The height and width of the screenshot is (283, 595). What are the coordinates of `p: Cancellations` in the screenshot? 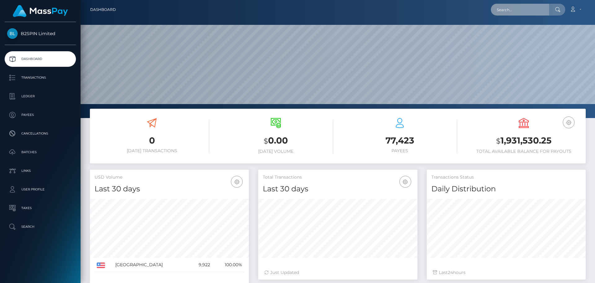 It's located at (40, 133).